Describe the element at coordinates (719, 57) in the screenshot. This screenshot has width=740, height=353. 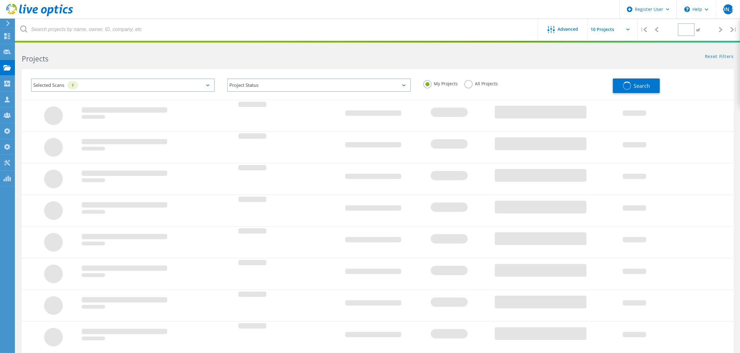
I see `a: Reset Filters` at that location.